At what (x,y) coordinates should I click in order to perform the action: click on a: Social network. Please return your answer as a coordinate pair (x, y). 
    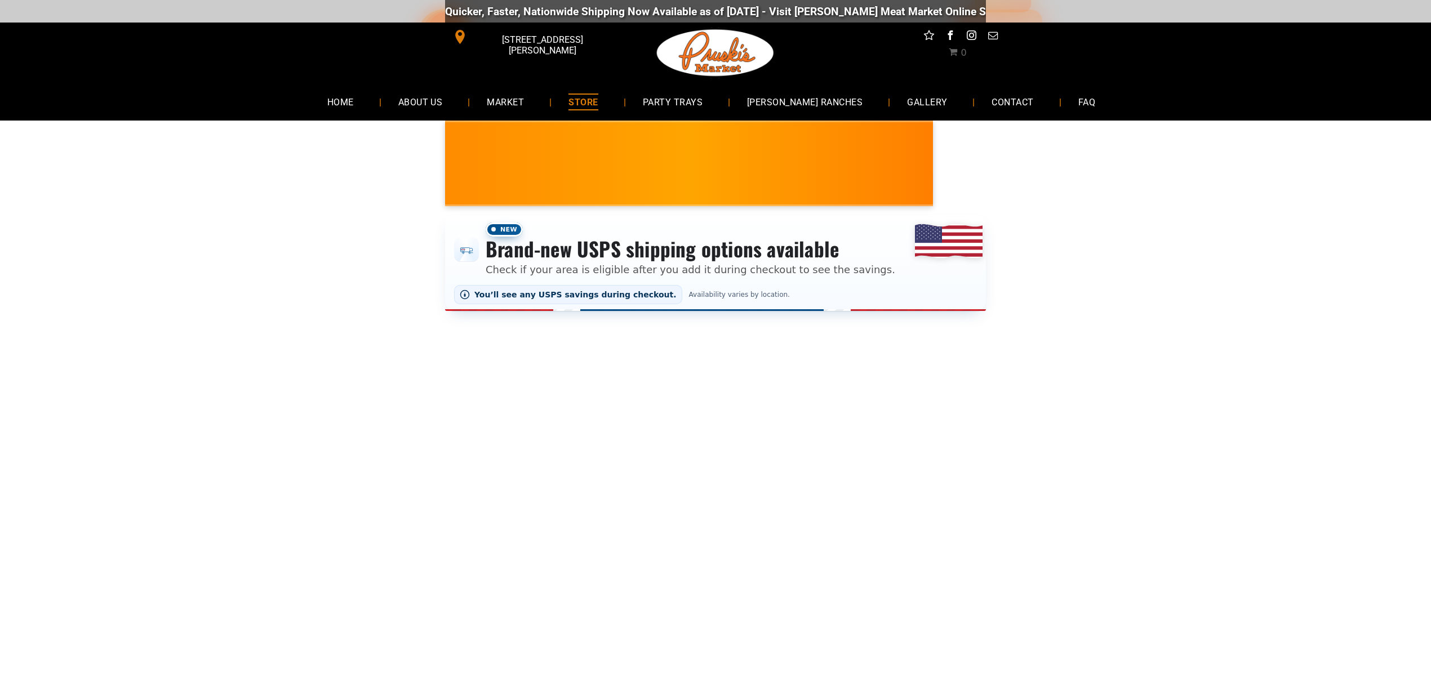
    Looking at the image, I should click on (929, 37).